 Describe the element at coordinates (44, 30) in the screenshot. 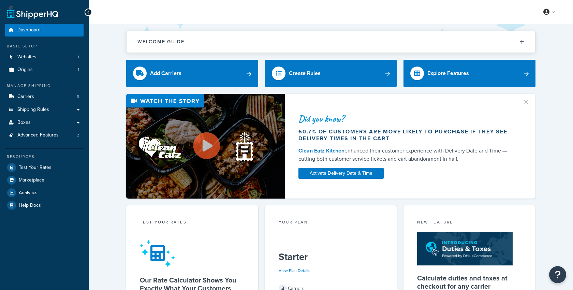

I see `li: Dashboard` at that location.